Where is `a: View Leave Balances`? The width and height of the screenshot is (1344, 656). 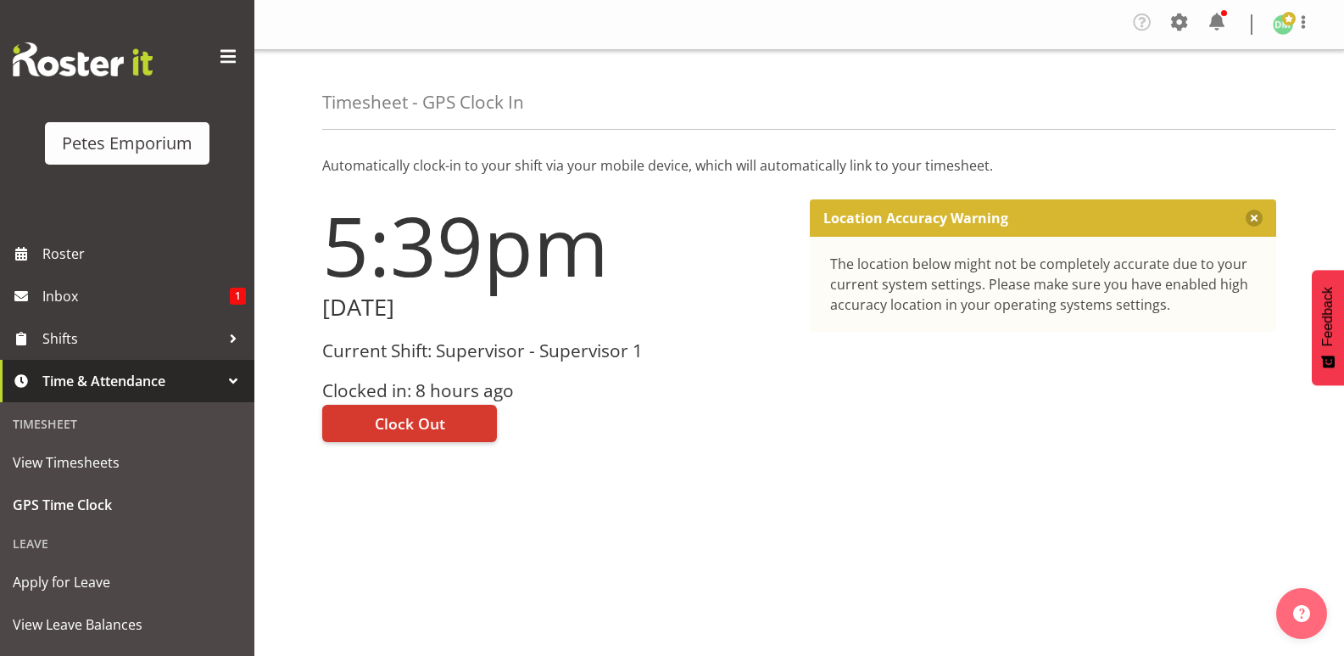
a: View Leave Balances is located at coordinates (127, 624).